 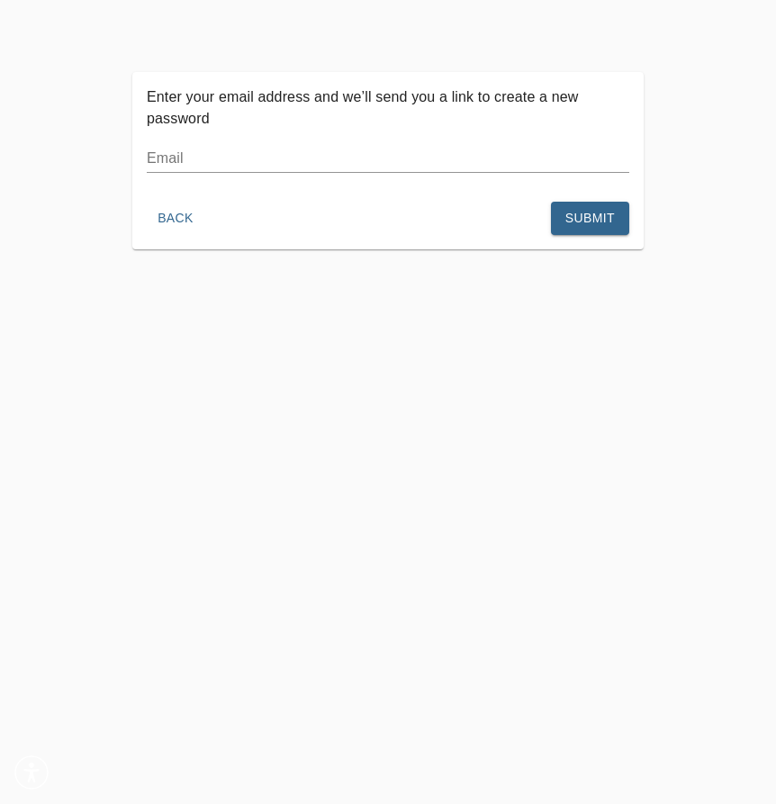 What do you see at coordinates (388, 108) in the screenshot?
I see `p: Enter your email address and we’ll send you a link to create a new password` at bounding box center [388, 108].